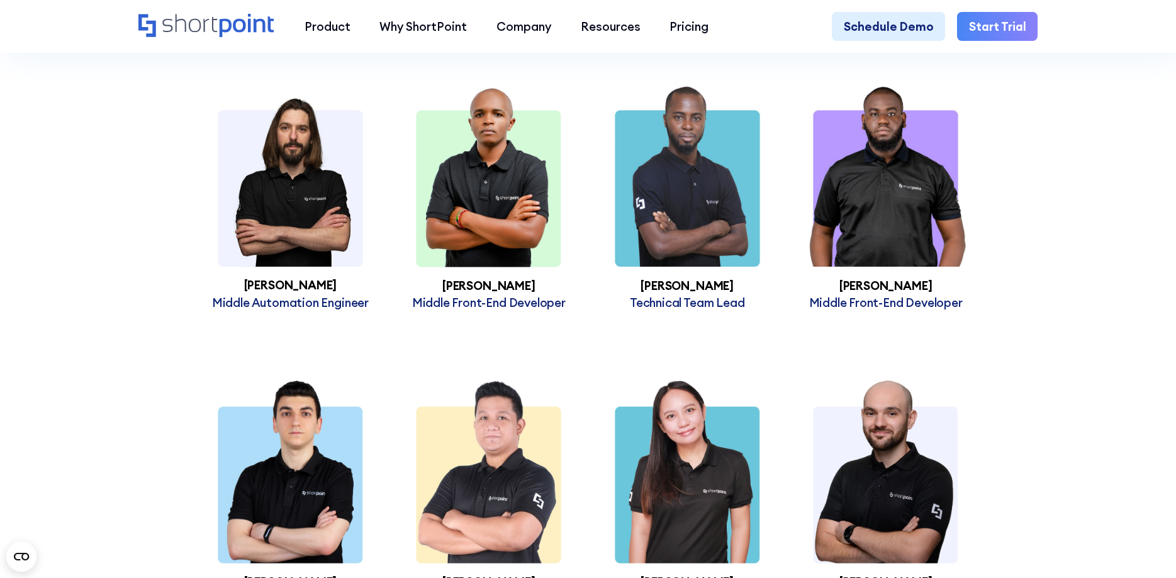  Describe the element at coordinates (610, 26) in the screenshot. I see `a: Resources` at that location.